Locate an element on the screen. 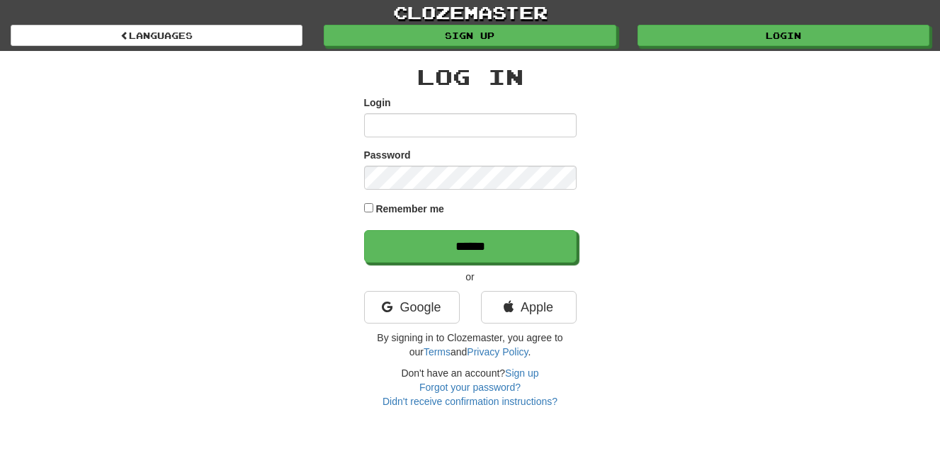  a: Didn't receive confirmation instructions? is located at coordinates (470, 402).